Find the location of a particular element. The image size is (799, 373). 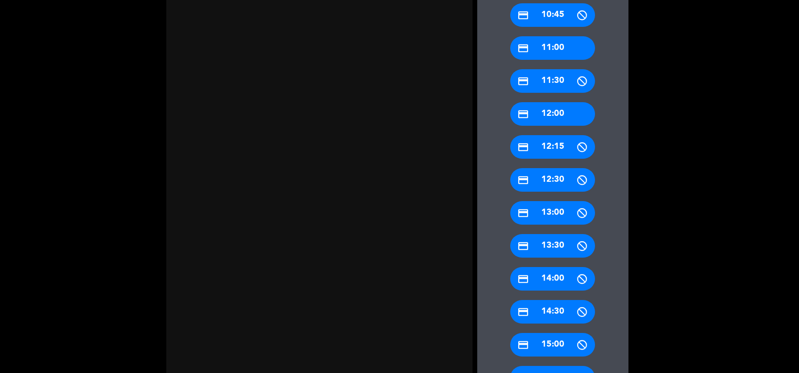

div: 13:30 is located at coordinates (553, 246).